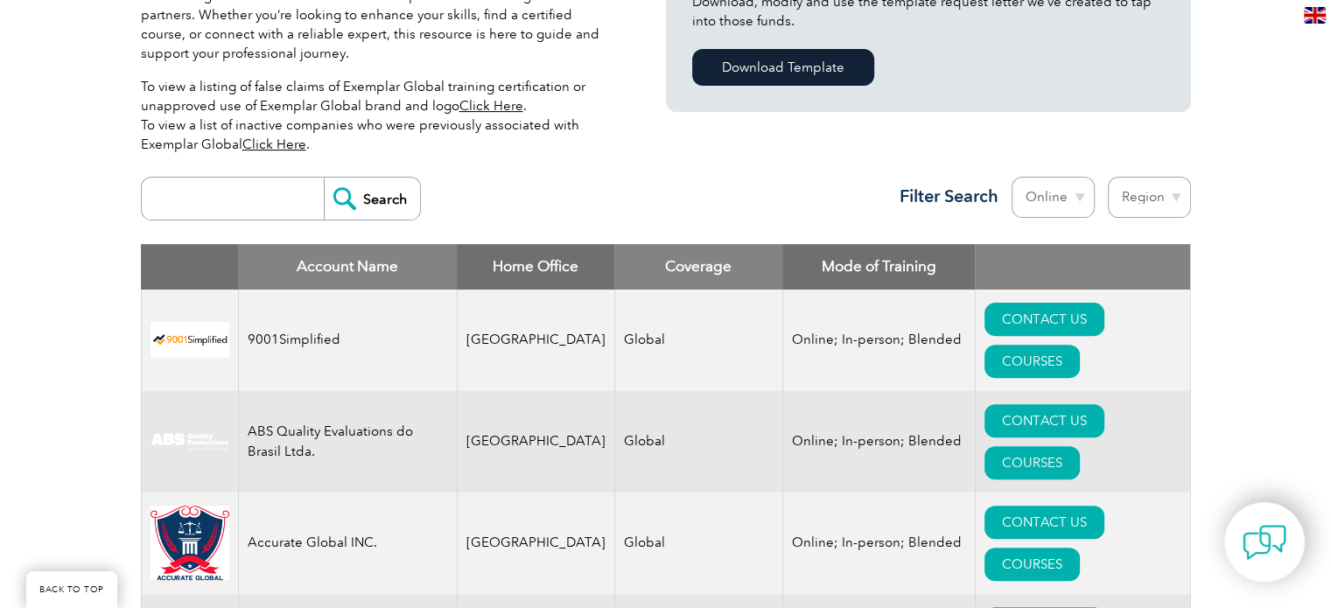 The height and width of the screenshot is (608, 1331). What do you see at coordinates (347, 543) in the screenshot?
I see `td: Accurate Global INC.` at bounding box center [347, 543].